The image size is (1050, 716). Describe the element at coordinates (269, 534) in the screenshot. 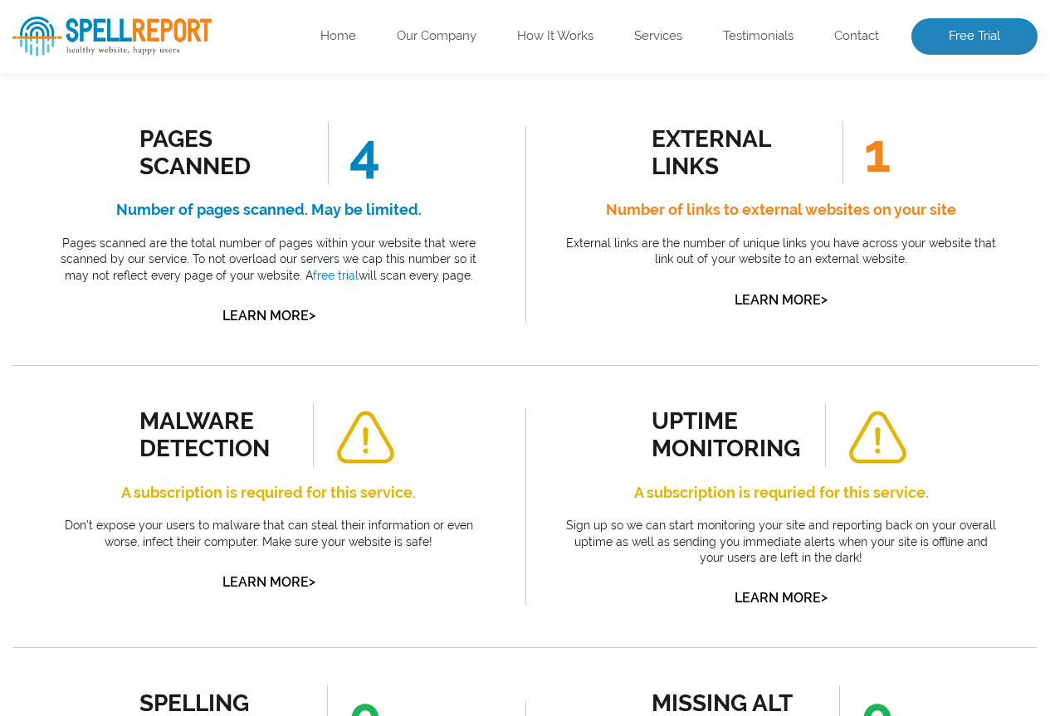

I see `p: Don’t expose your users to malware that can steal their information or even worse, infect their c...` at that location.